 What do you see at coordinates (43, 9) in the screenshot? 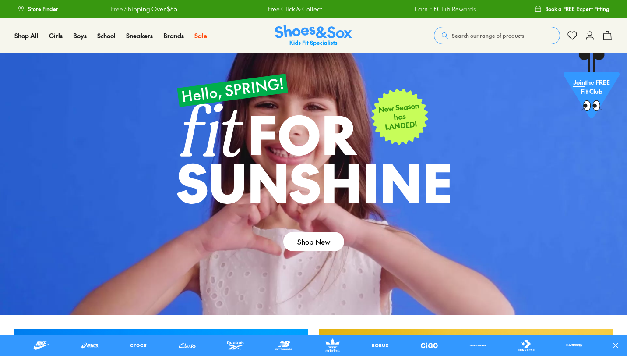
I see `span: Store Finder` at bounding box center [43, 9].